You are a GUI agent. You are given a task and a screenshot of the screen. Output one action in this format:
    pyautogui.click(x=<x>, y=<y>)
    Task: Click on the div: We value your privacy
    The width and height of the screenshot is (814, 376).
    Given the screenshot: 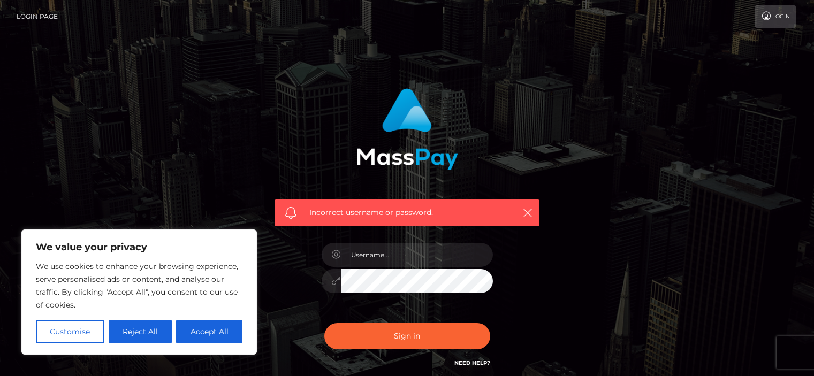 What is the action you would take?
    pyautogui.click(x=139, y=292)
    